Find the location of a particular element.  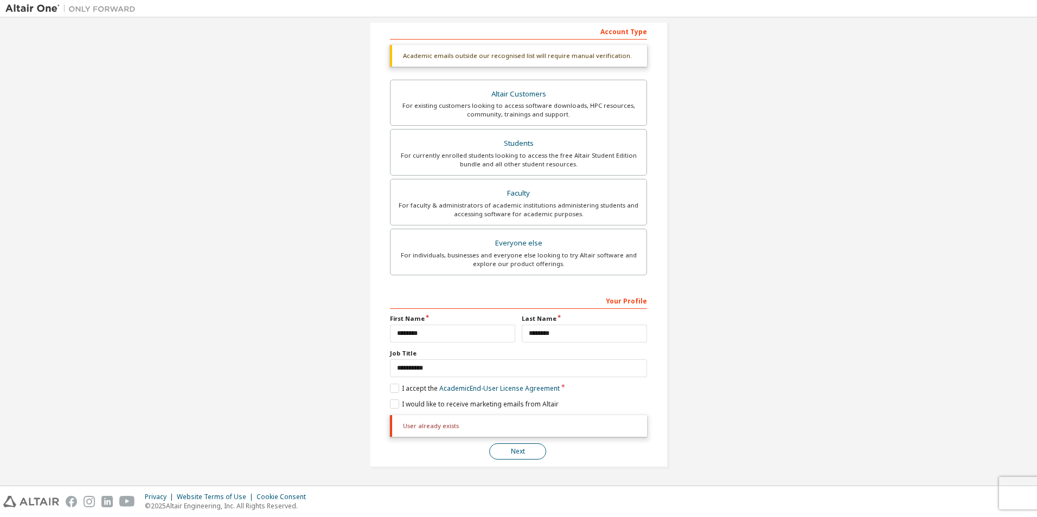

img: youtube.svg is located at coordinates (127, 502).